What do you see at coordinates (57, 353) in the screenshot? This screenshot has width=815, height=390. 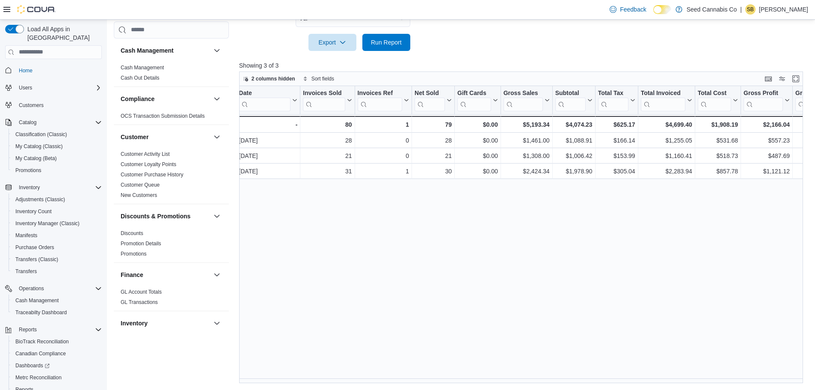 I see `button: Canadian Compliance` at bounding box center [57, 353].